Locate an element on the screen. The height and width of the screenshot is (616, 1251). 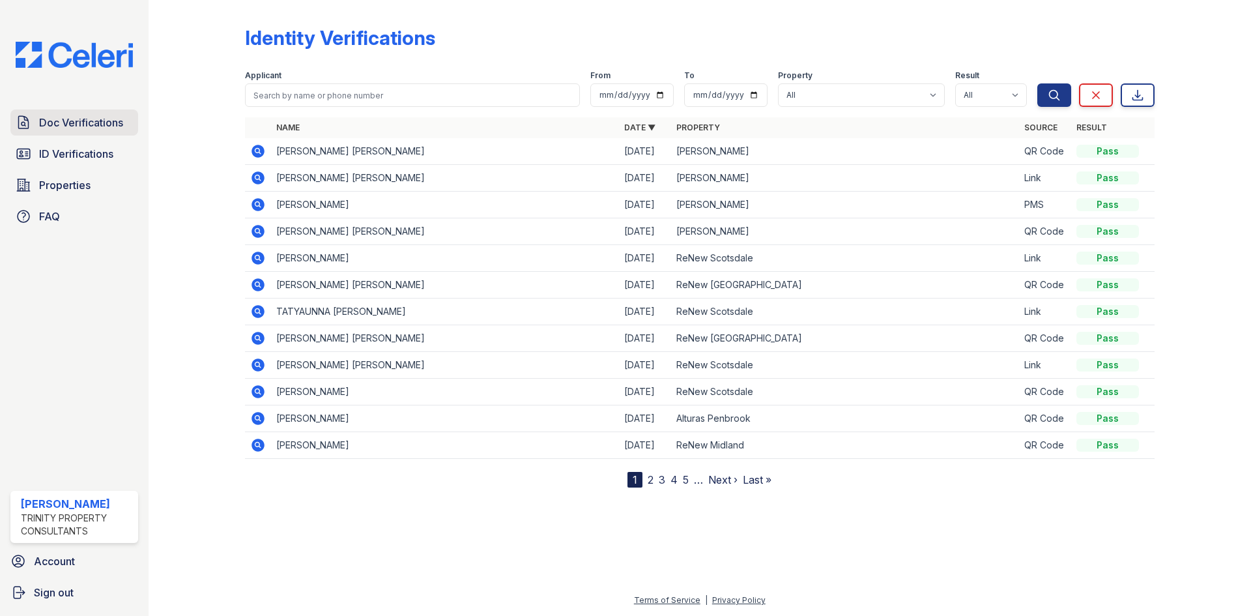
div: Trinity Property Consultants is located at coordinates (77, 524).